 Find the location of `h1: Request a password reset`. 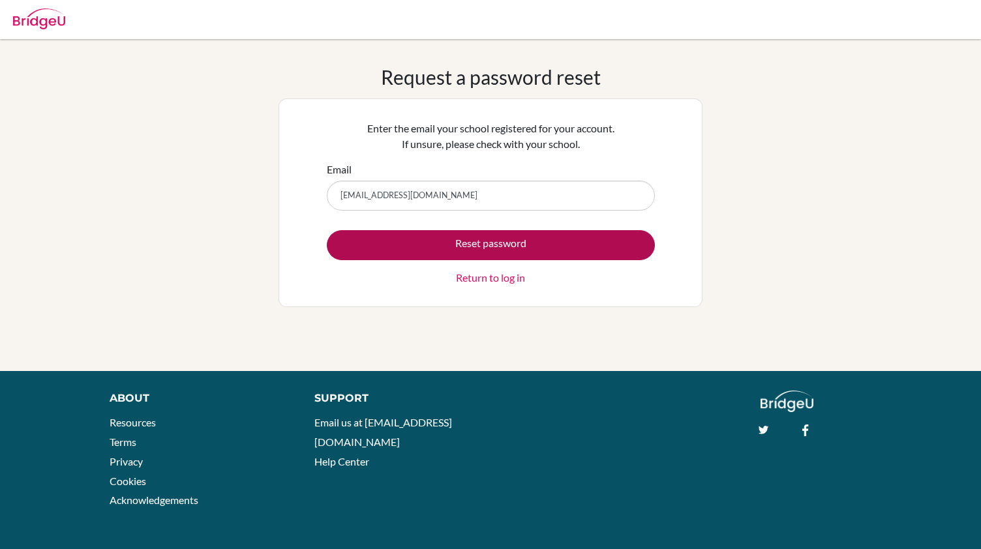

h1: Request a password reset is located at coordinates (491, 77).